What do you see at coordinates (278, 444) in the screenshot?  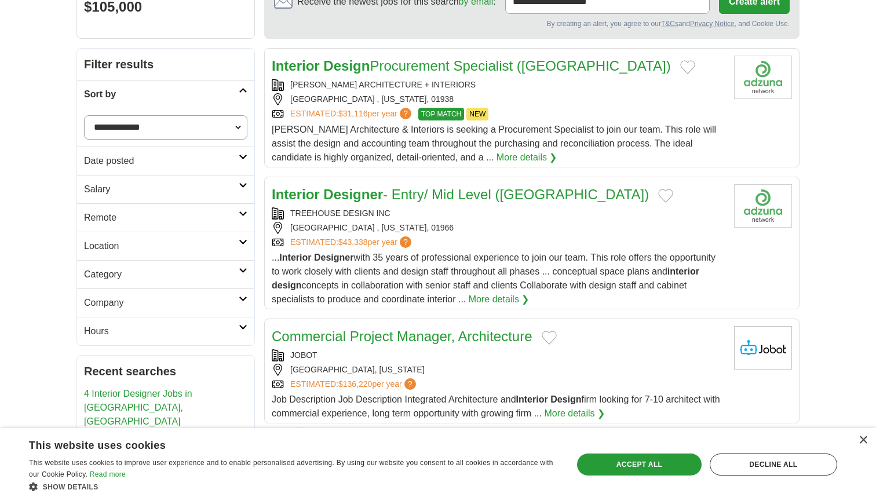 I see `div: This website uses cookies` at bounding box center [278, 444].